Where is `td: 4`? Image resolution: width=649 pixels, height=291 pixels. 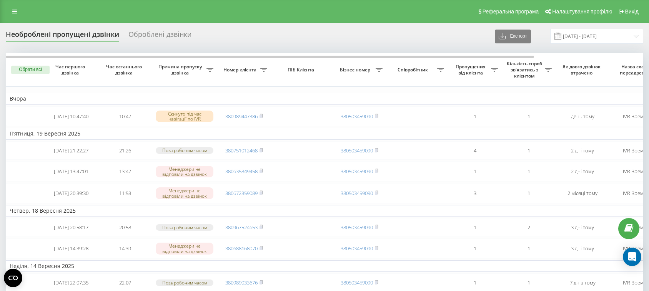 td: 4 is located at coordinates (475, 151).